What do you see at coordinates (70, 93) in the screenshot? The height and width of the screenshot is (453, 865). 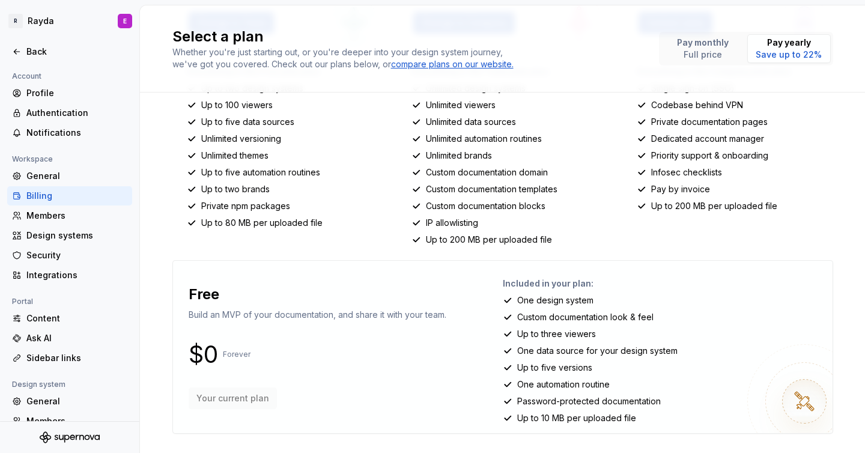 I see `a: Profile` at bounding box center [70, 93].